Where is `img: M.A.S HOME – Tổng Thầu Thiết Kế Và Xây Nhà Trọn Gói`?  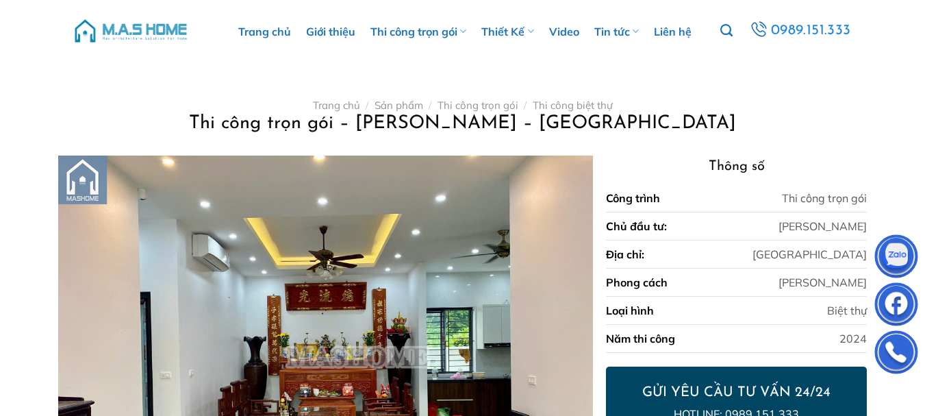
img: M.A.S HOME – Tổng Thầu Thiết Kế Và Xây Nhà Trọn Gói is located at coordinates (131, 31).